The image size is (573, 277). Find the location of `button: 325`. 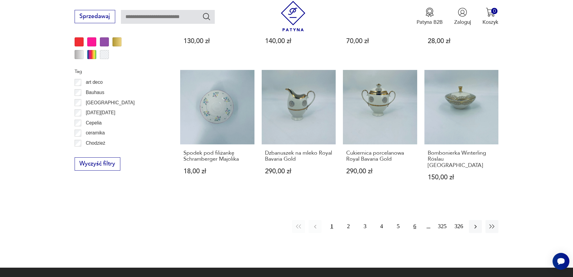

button: 325 is located at coordinates (443, 226).